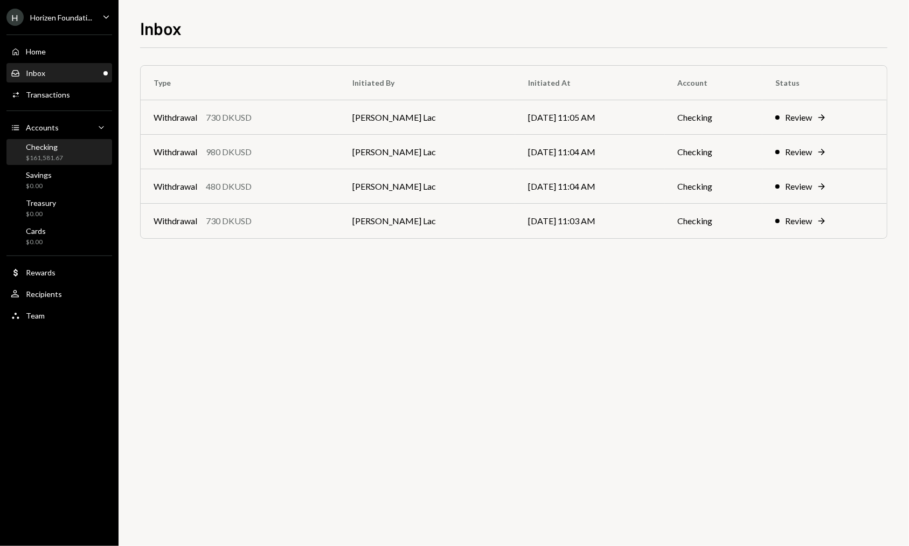 The height and width of the screenshot is (546, 909). I want to click on th: Initiated By, so click(427, 83).